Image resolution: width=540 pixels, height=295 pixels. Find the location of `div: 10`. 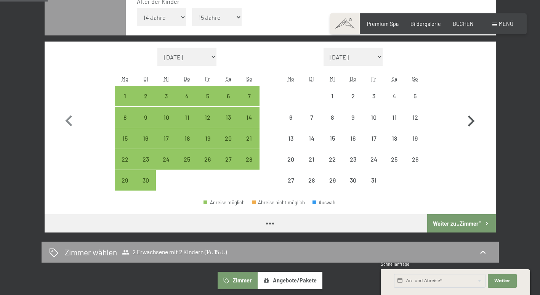

div: 10 is located at coordinates (373, 124).